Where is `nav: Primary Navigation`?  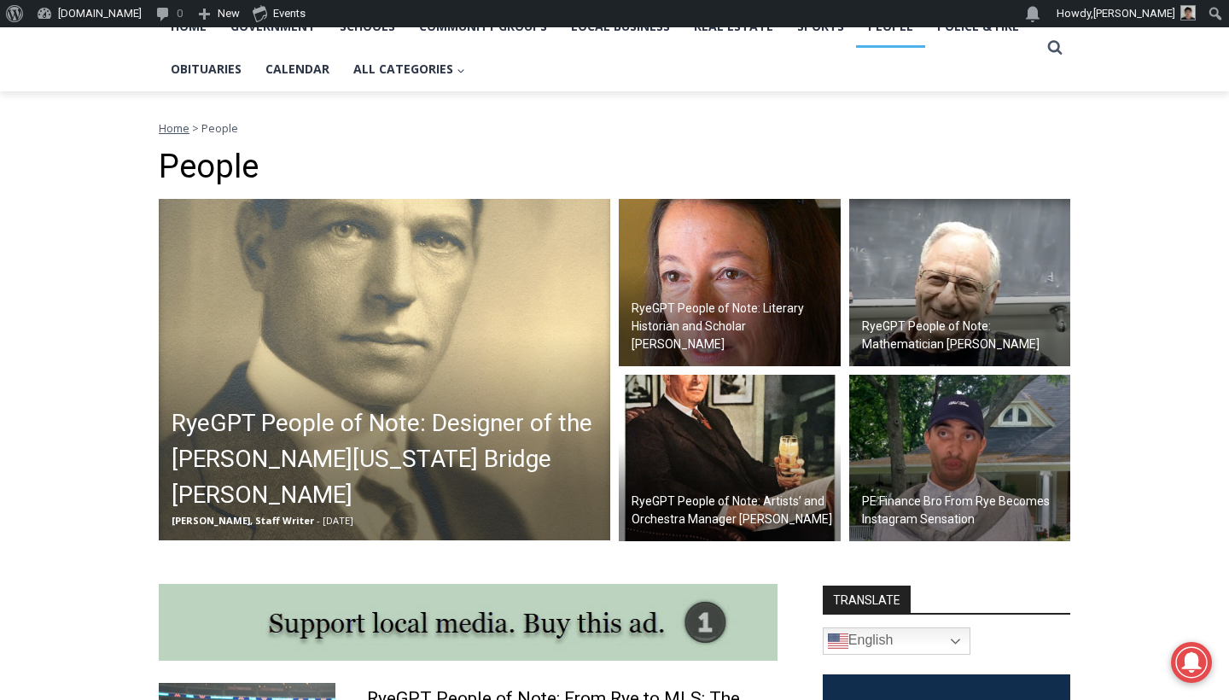 nav: Primary Navigation is located at coordinates (599, 48).